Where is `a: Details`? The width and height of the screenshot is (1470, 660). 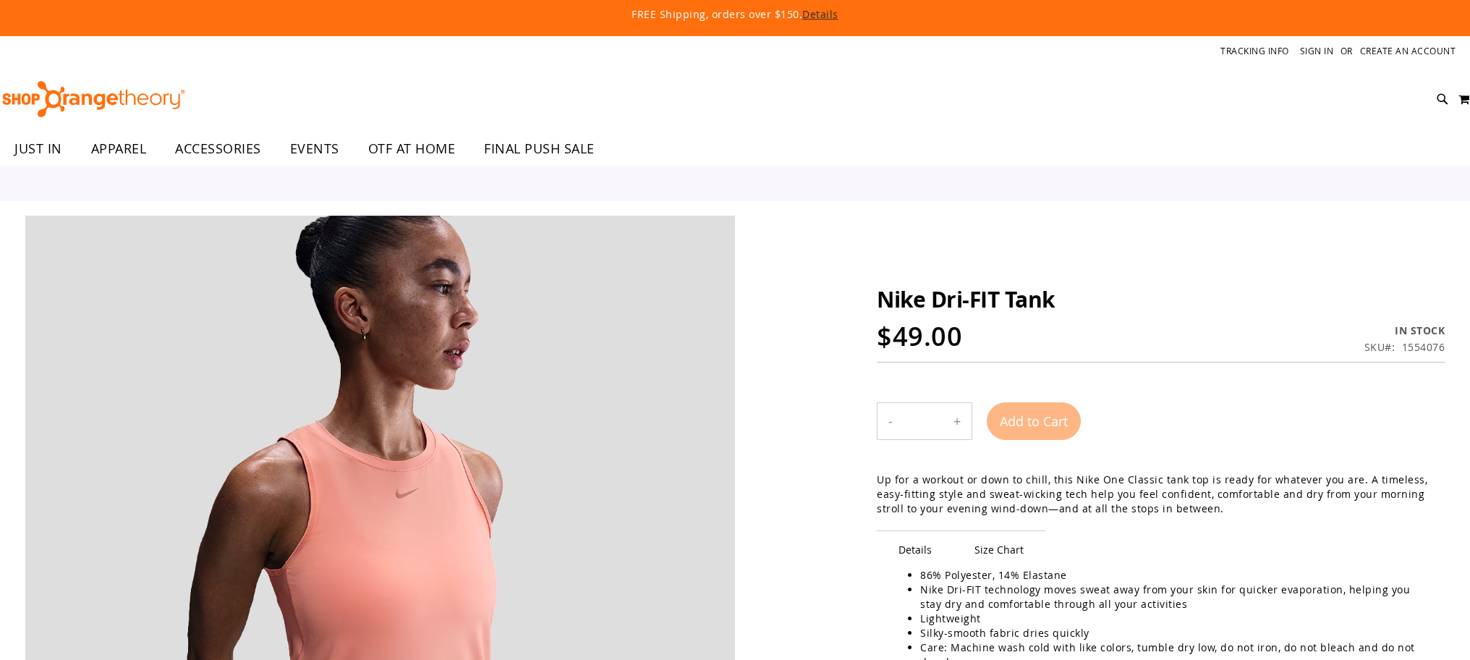
a: Details is located at coordinates (821, 14).